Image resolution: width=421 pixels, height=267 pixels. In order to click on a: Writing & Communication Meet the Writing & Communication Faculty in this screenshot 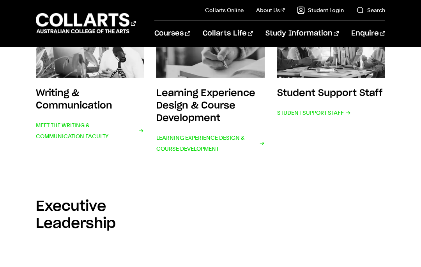, I will do `click(90, 88)`.